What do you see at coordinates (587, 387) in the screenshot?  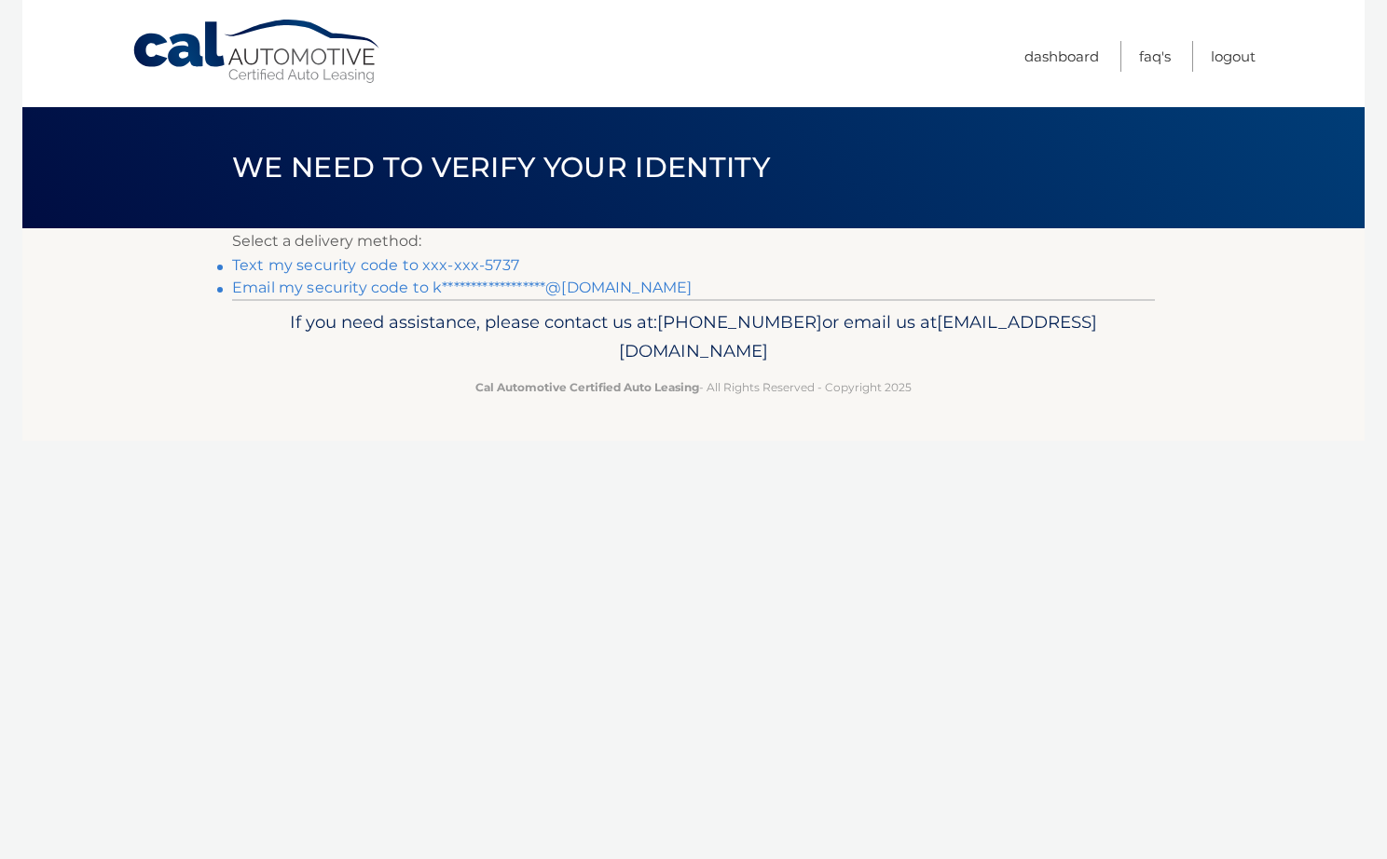 I see `strong: Cal Automotive Certified Auto Leasing` at bounding box center [587, 387].